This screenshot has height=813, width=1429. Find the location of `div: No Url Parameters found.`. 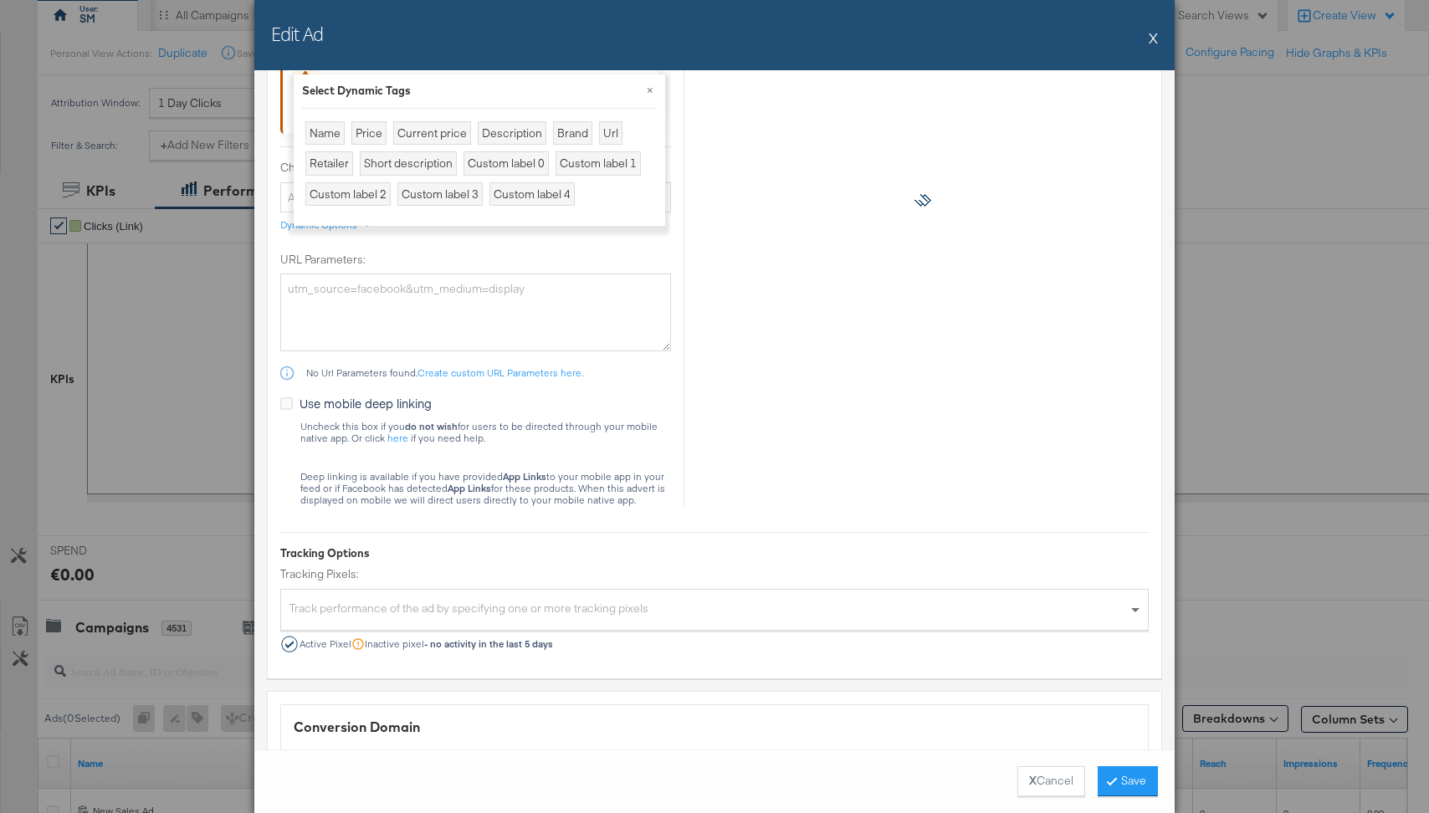

div: No Url Parameters found. is located at coordinates (488, 373).